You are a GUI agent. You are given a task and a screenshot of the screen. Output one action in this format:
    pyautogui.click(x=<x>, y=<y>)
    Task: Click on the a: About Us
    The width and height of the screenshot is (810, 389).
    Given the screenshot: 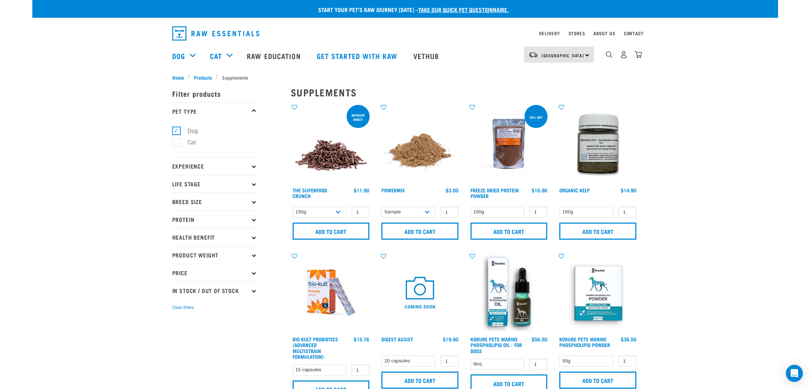 What is the action you would take?
    pyautogui.click(x=604, y=33)
    